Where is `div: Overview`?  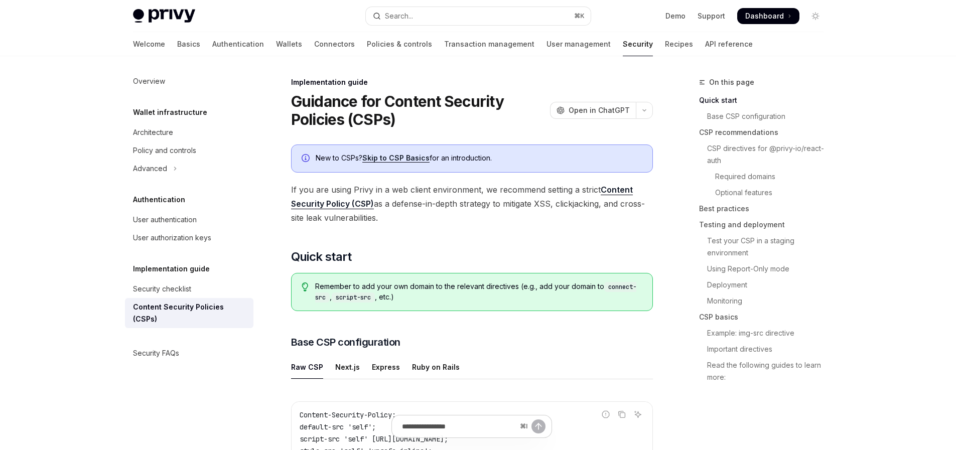 div: Overview is located at coordinates (149, 81).